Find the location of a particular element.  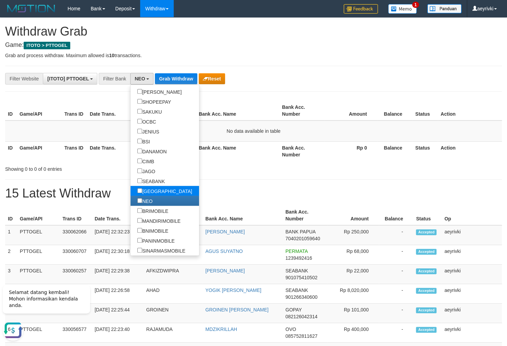

input: SAKUKU is located at coordinates (140, 111).